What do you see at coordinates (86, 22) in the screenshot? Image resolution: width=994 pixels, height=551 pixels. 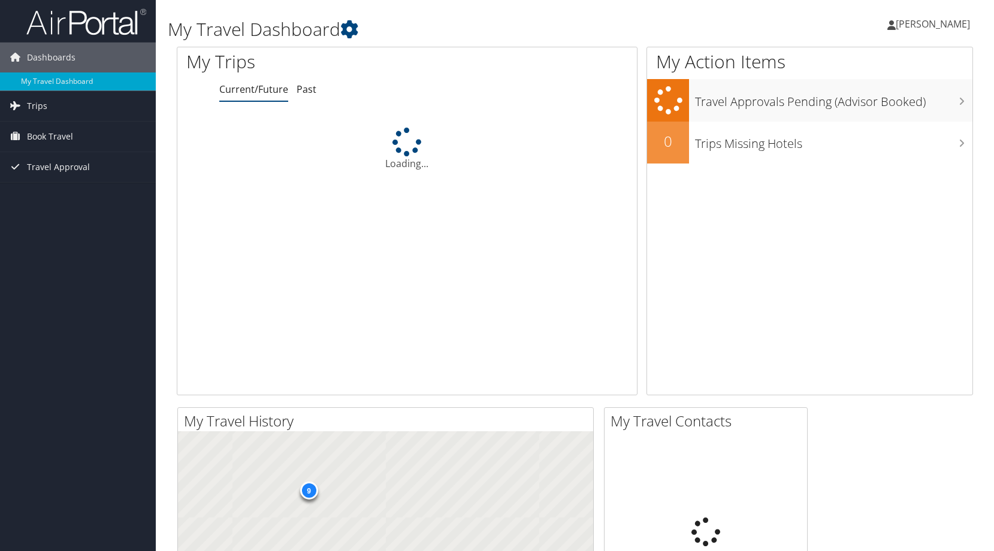 I see `img: airportal-logo.png` at bounding box center [86, 22].